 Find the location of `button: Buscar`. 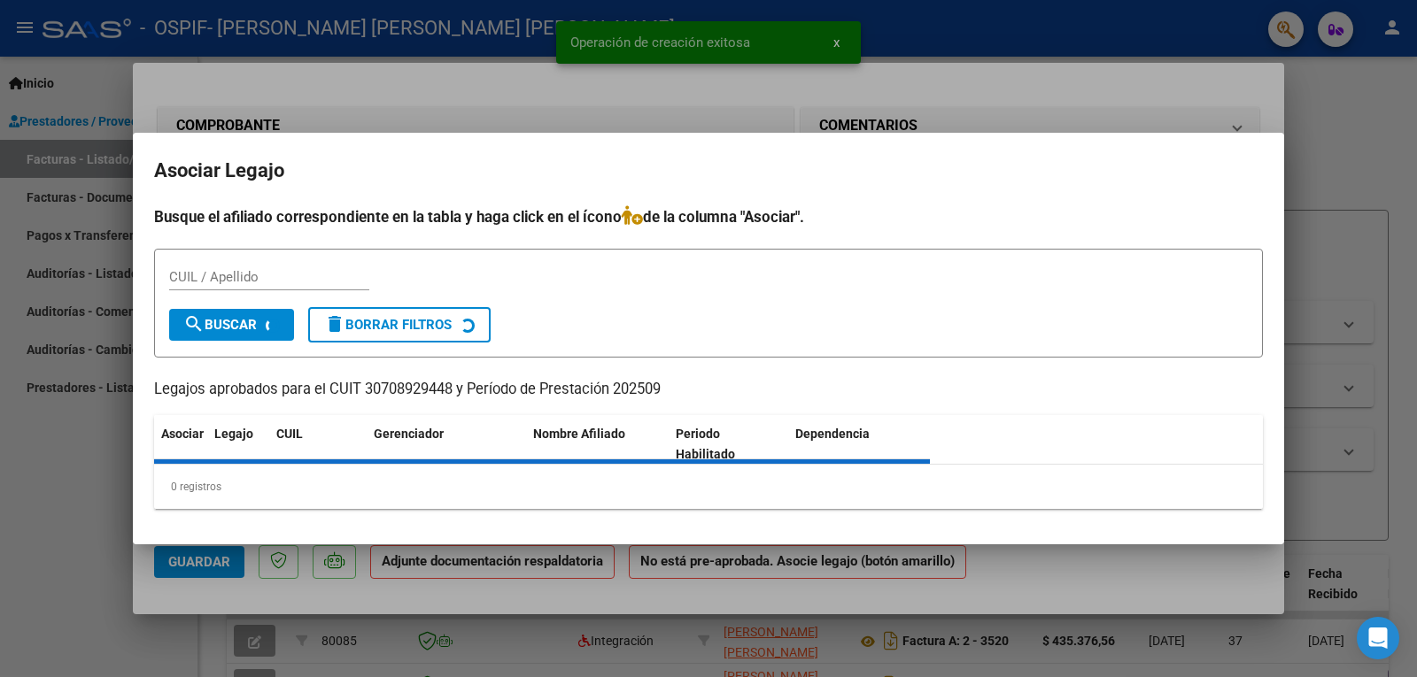

button: Buscar is located at coordinates (231, 325).